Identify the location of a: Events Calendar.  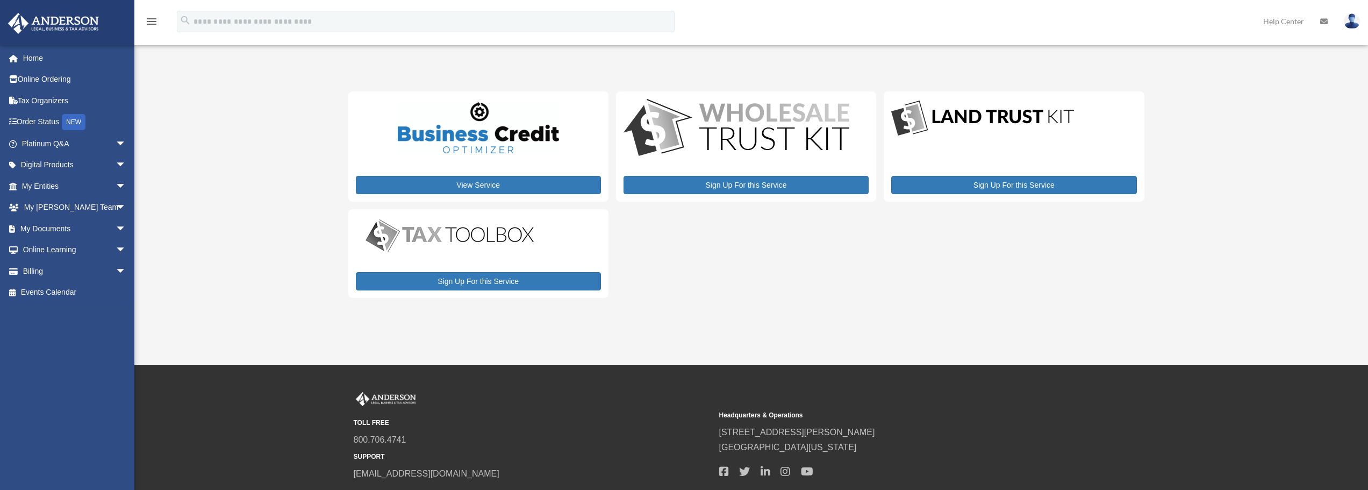
(75, 292).